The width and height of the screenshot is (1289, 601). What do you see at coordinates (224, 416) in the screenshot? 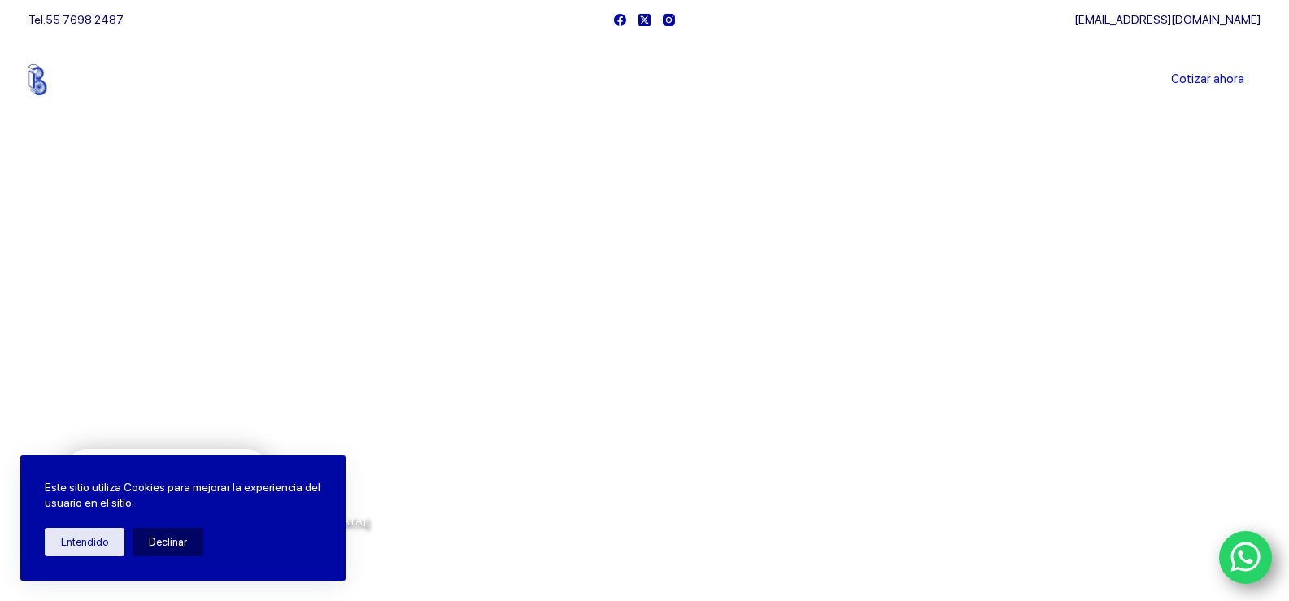
I see `span: Rodamientos y refacciones industriales` at bounding box center [224, 416].